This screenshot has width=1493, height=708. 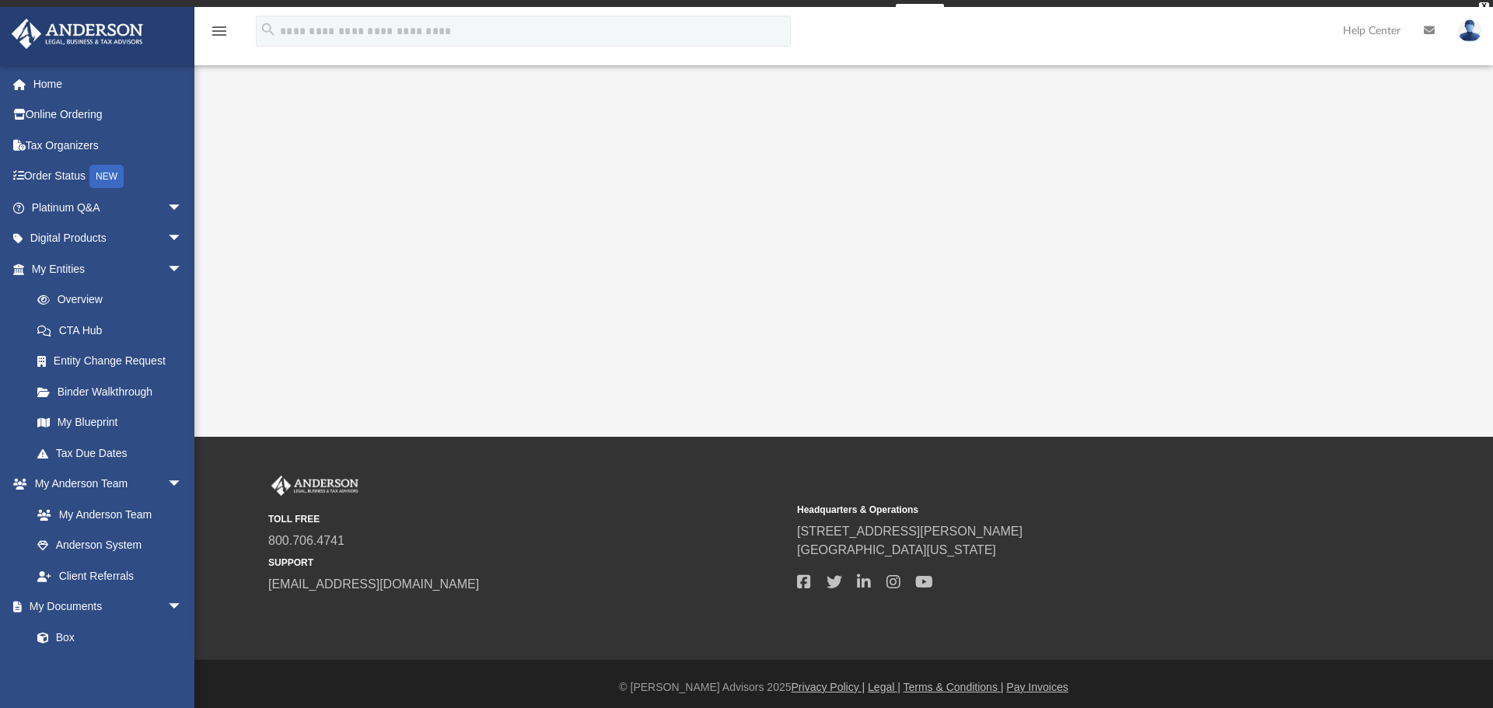 What do you see at coordinates (104, 484) in the screenshot?
I see `a: My Anderson Teamarrow_drop_down` at bounding box center [104, 484].